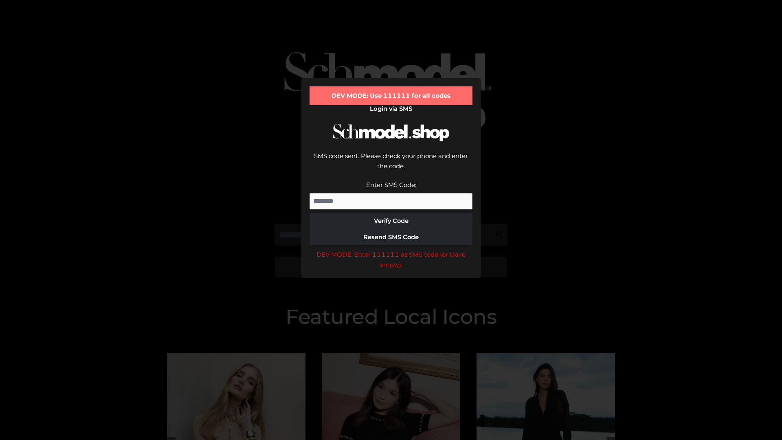 This screenshot has height=440, width=782. I want to click on div: SMS code sent. Please check your phone and enter the code., so click(391, 165).